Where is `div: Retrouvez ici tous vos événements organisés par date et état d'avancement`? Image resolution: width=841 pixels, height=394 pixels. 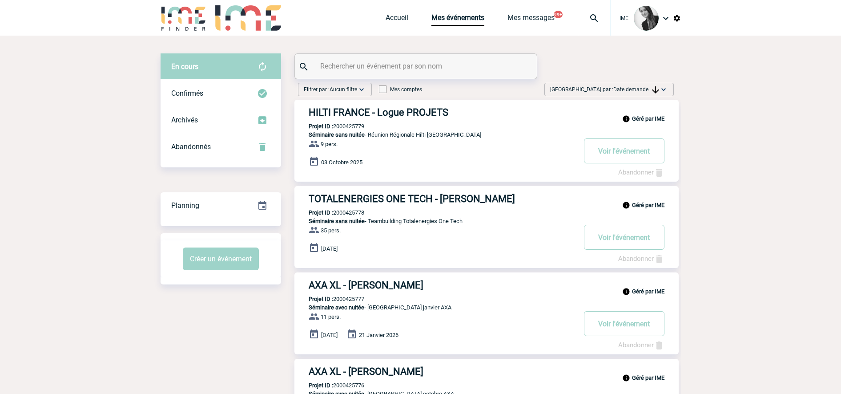 div: Retrouvez ici tous vos événements organisés par date et état d'avancement is located at coordinates (221, 205).